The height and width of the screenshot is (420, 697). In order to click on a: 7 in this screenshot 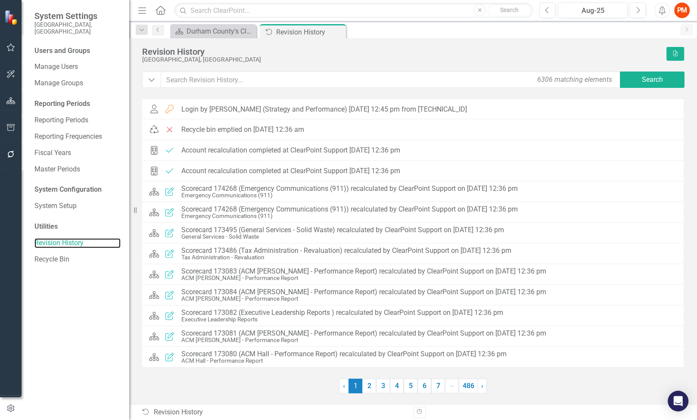, I will do `click(438, 386)`.